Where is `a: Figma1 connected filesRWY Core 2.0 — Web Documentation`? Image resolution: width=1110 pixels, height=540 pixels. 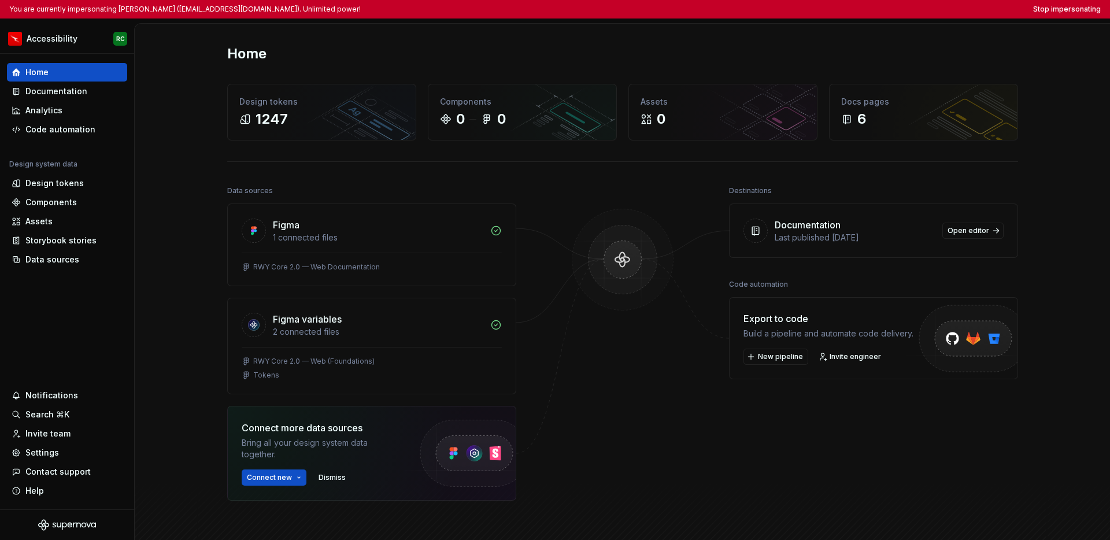
a: Figma1 connected filesRWY Core 2.0 — Web Documentation is located at coordinates (372, 245).